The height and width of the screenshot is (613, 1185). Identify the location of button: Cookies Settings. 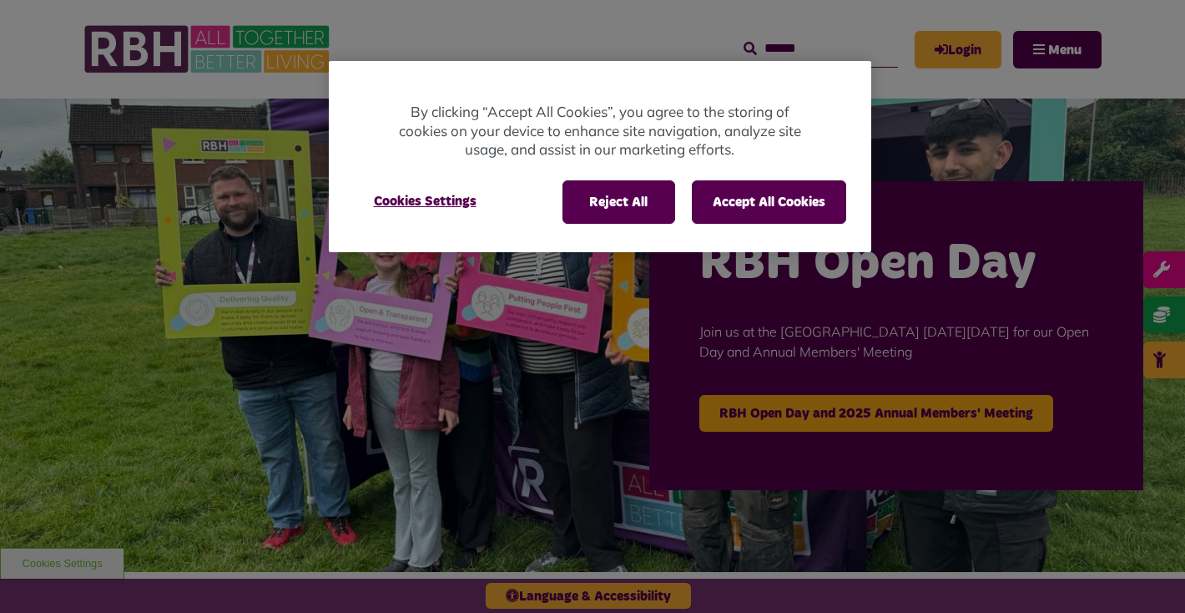
(425, 201).